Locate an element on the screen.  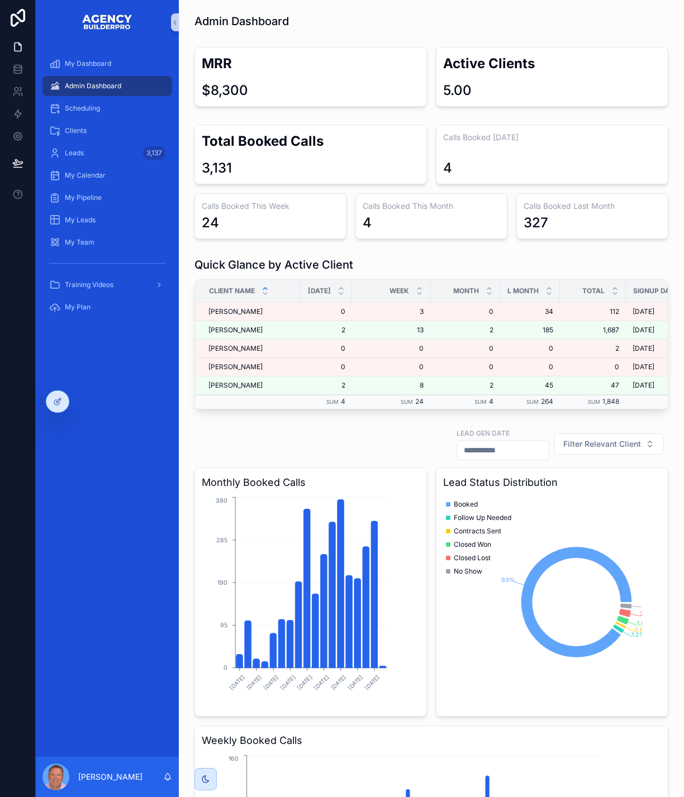
tspan: 380 is located at coordinates (221, 501).